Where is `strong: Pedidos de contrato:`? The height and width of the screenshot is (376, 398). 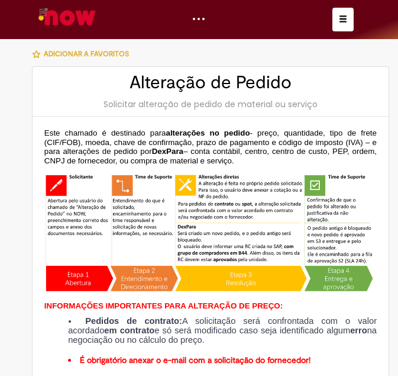 strong: Pedidos de contrato: is located at coordinates (134, 321).